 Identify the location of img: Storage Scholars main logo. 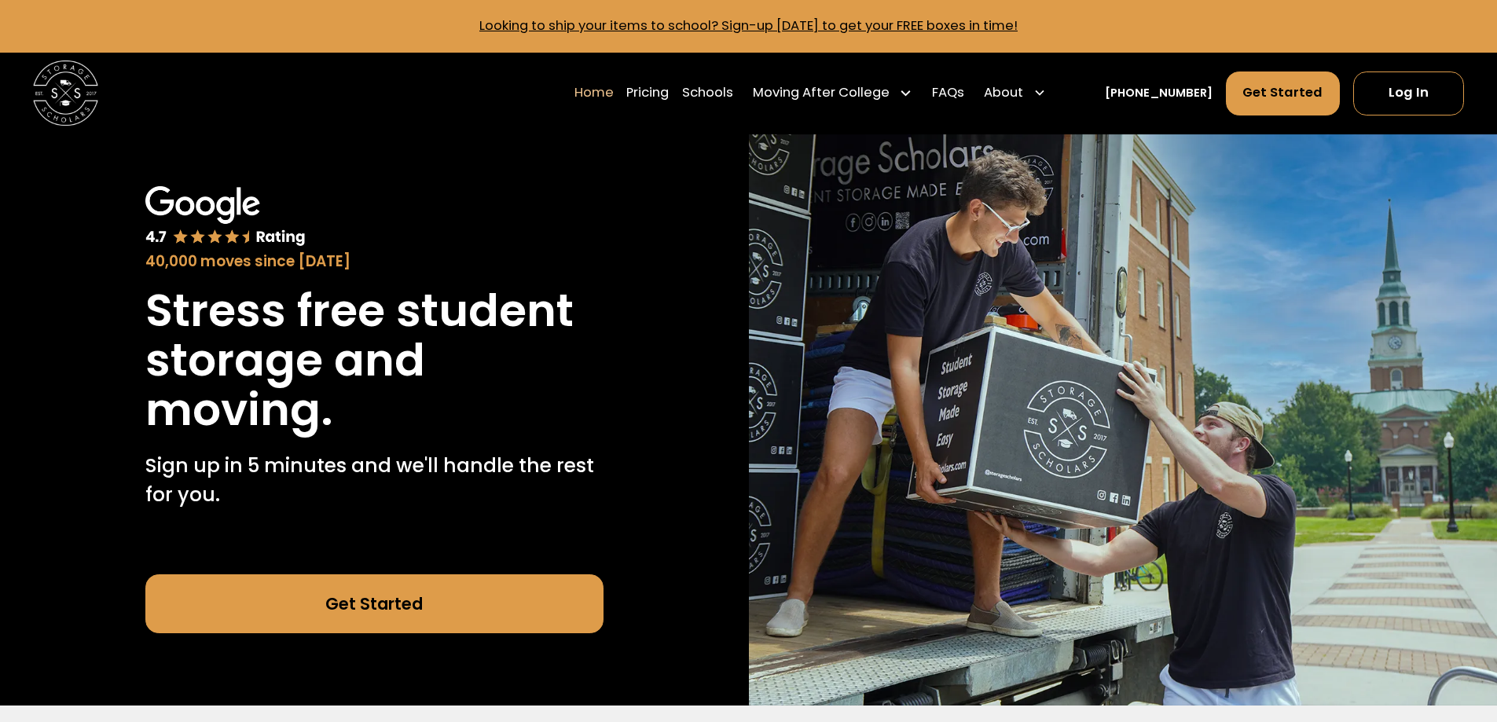
(65, 93).